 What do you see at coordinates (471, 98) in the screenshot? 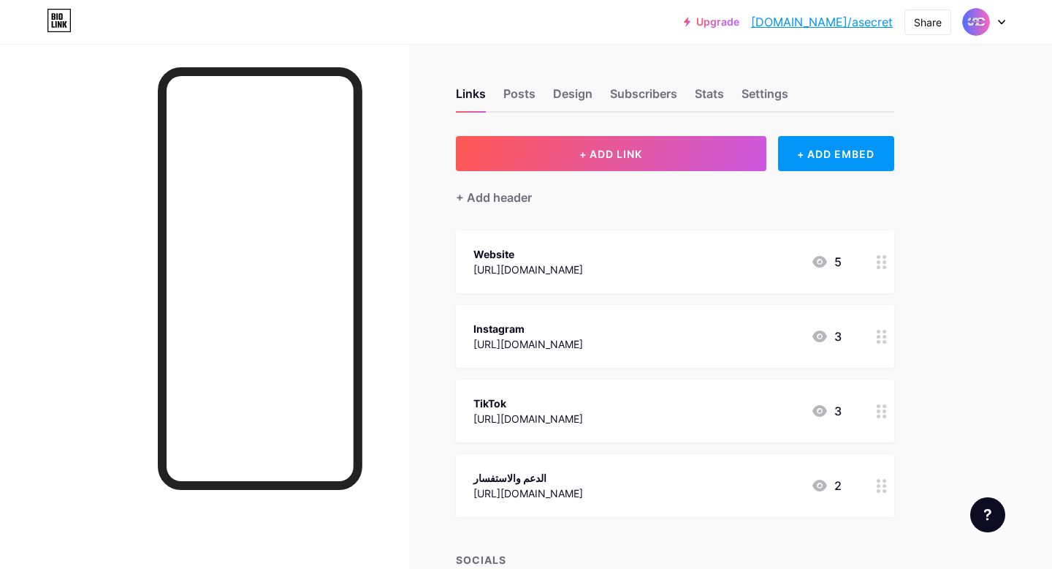
I see `div: Links` at bounding box center [471, 98].